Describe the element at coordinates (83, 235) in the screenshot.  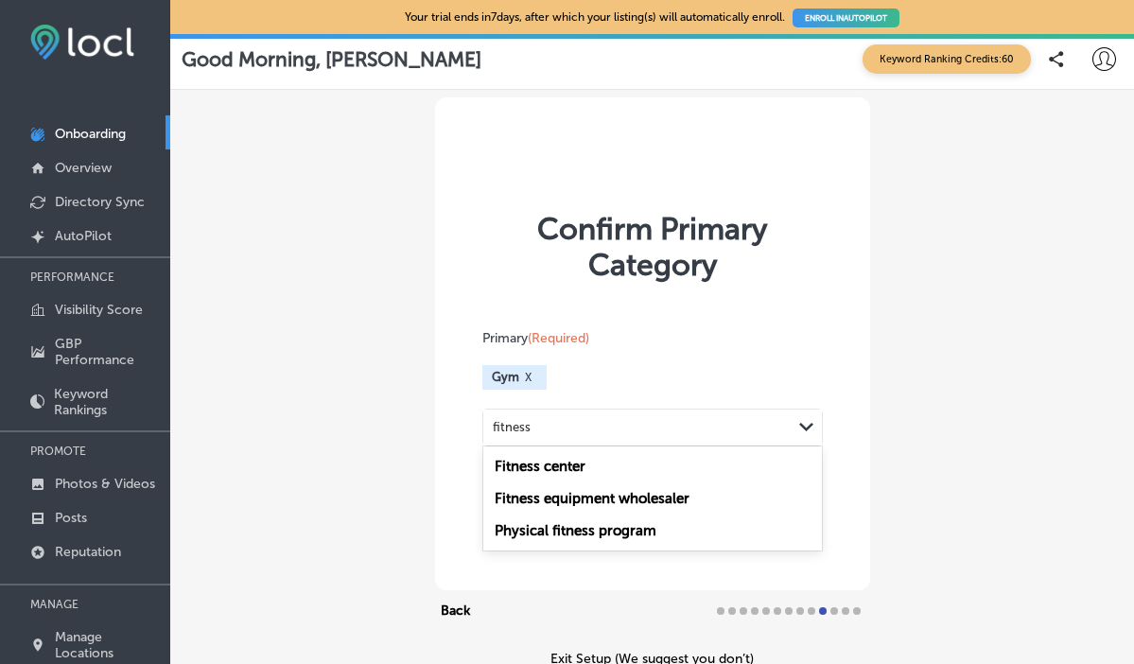
I see `p: AutoPilot` at that location.